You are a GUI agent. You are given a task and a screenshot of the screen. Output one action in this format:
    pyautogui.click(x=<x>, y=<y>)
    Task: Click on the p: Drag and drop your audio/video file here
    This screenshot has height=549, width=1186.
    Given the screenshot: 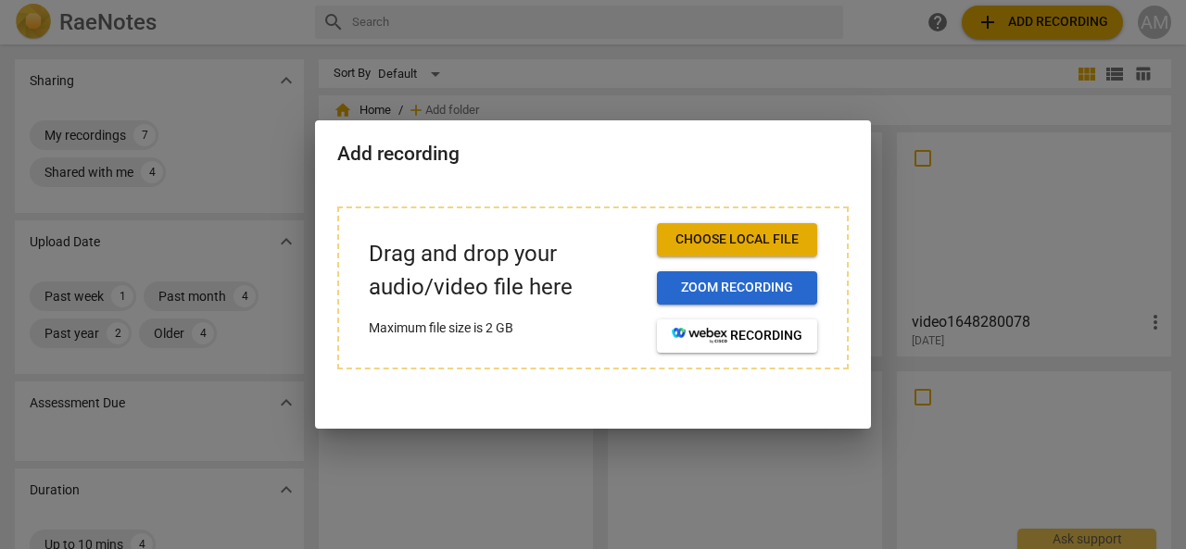 What is the action you would take?
    pyautogui.click(x=505, y=271)
    